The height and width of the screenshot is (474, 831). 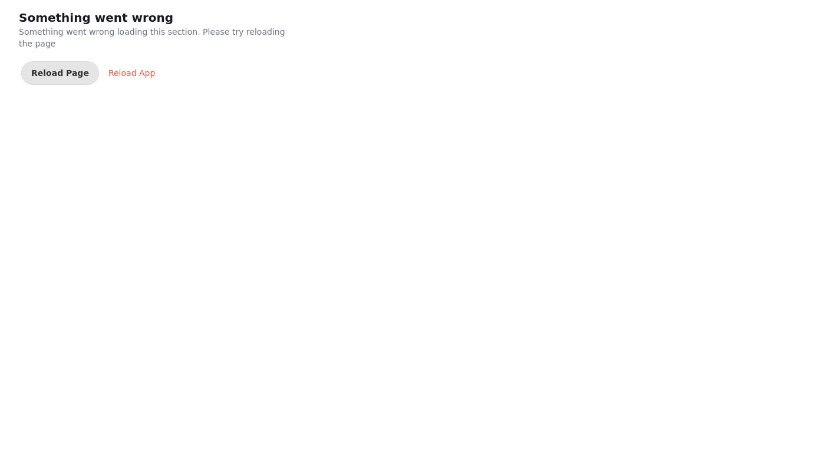 I want to click on p: Something went wrong loading this section. Please try reloading the page, so click(x=170, y=38).